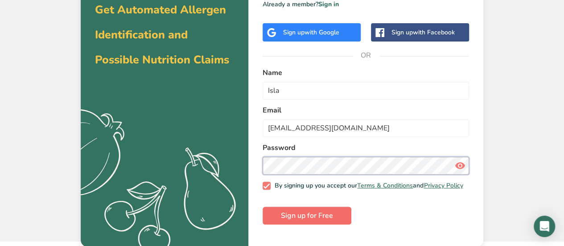 The width and height of the screenshot is (564, 246). I want to click on input: email@example.com, so click(366, 128).